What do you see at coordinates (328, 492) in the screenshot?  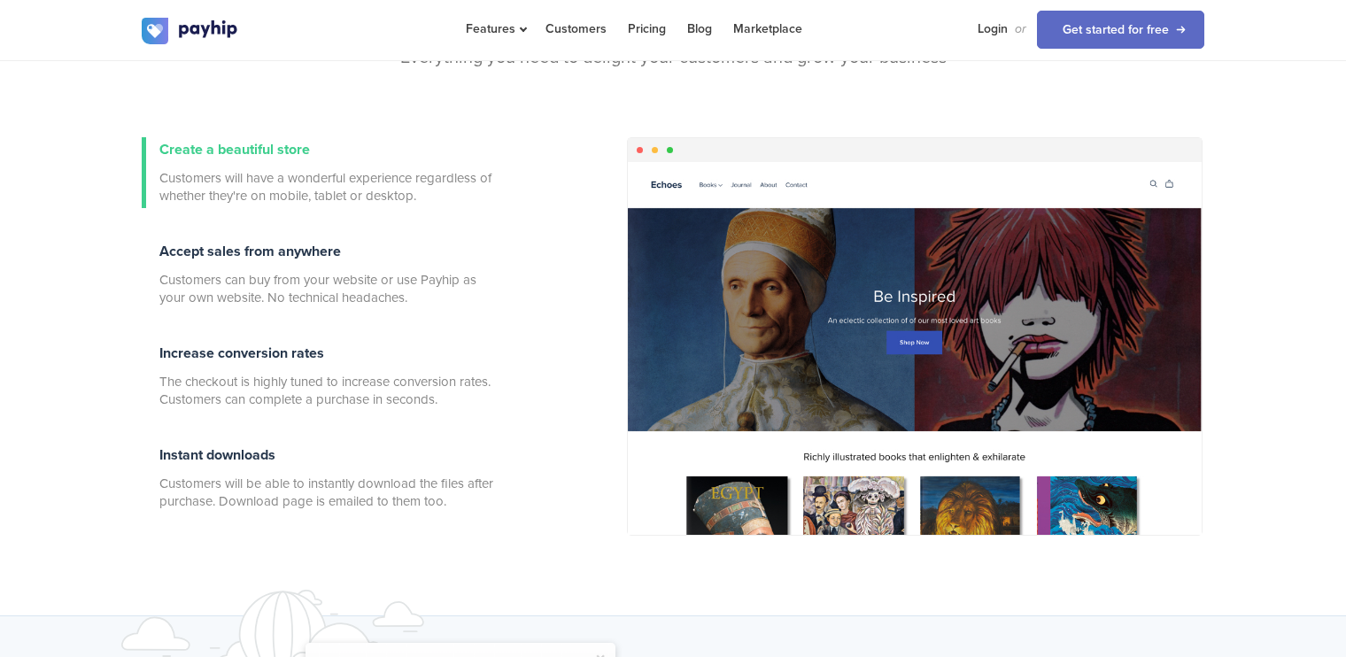 I see `span: Customers will be able to instantly download the files after purchase. Download page is emailed t...` at bounding box center [328, 492].